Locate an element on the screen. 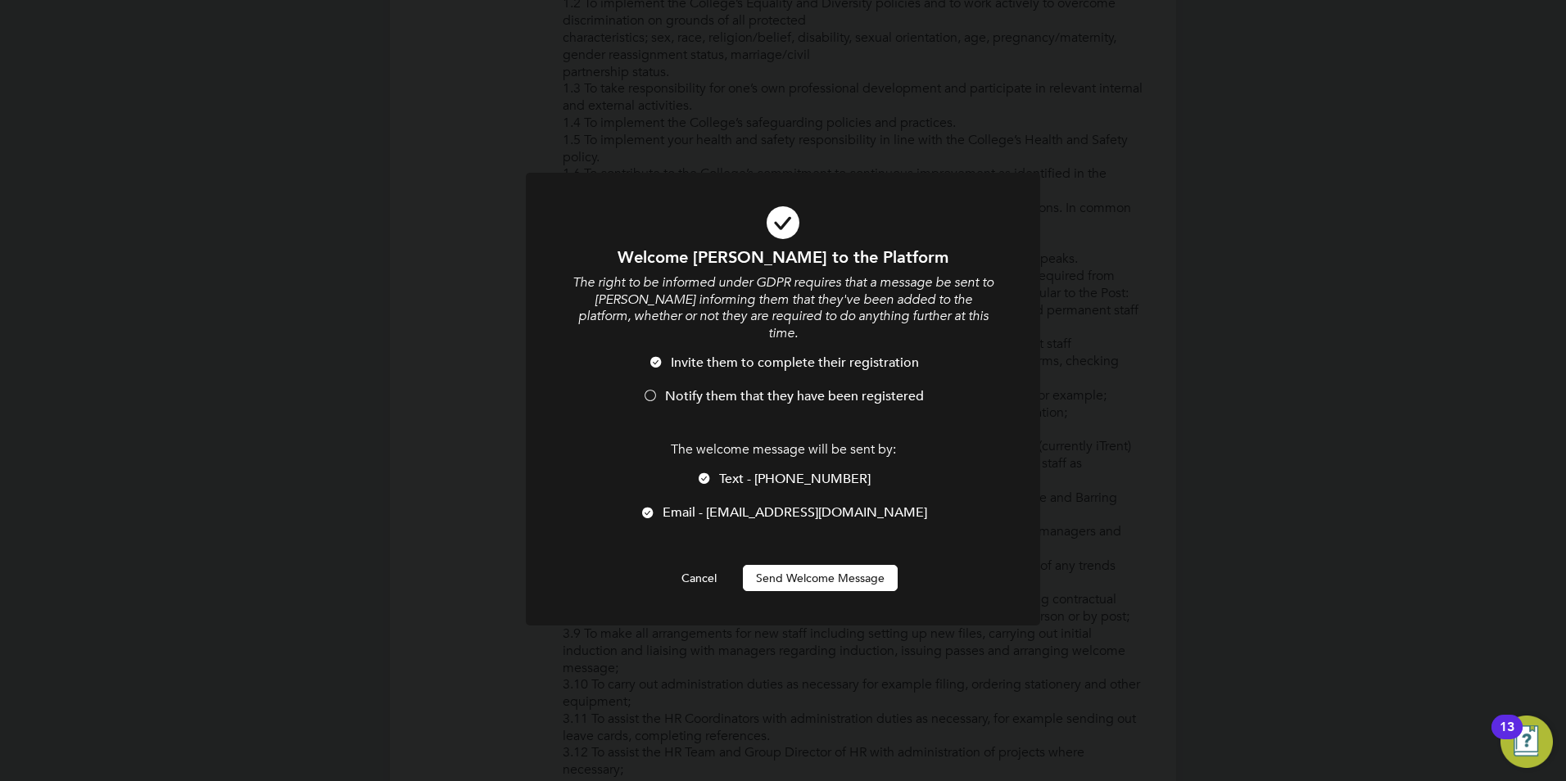 This screenshot has width=1566, height=781. p: The welcome message will be sent by: is located at coordinates (783, 450).